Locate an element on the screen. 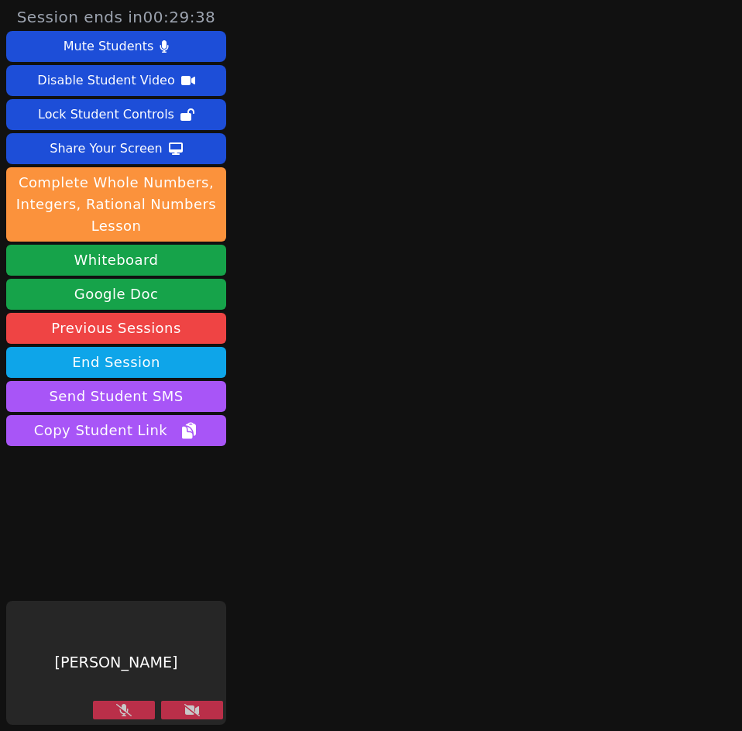 This screenshot has width=742, height=731. button: Complete Whole Numbers, Integers, Rational Numbers Lesson is located at coordinates (116, 205).